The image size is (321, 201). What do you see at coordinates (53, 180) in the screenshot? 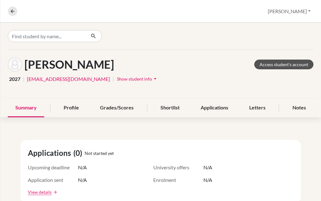
I see `span: Application sent` at bounding box center [53, 180].